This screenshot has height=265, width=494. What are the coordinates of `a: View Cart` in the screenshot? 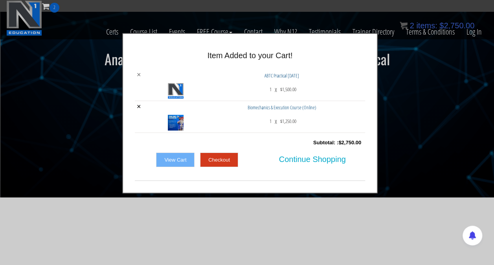 It's located at (175, 160).